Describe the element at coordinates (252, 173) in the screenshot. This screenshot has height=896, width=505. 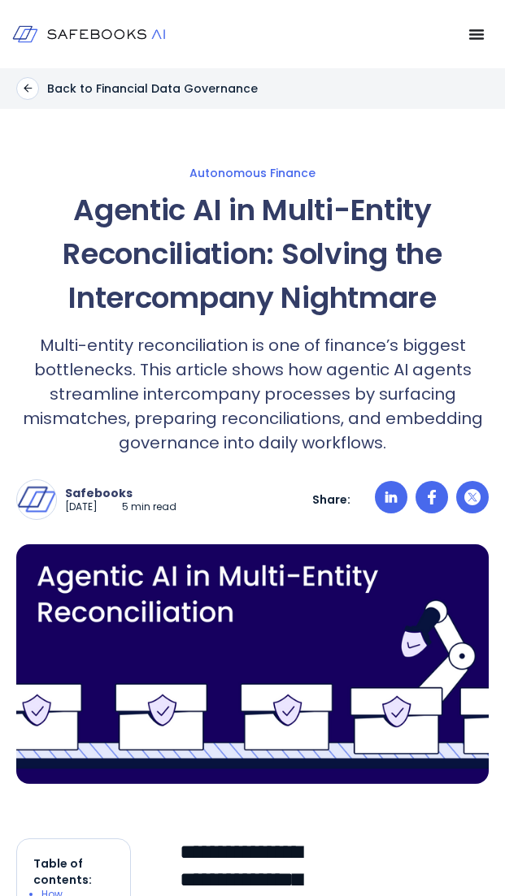
I see `a: Autonomous Finance` at that location.